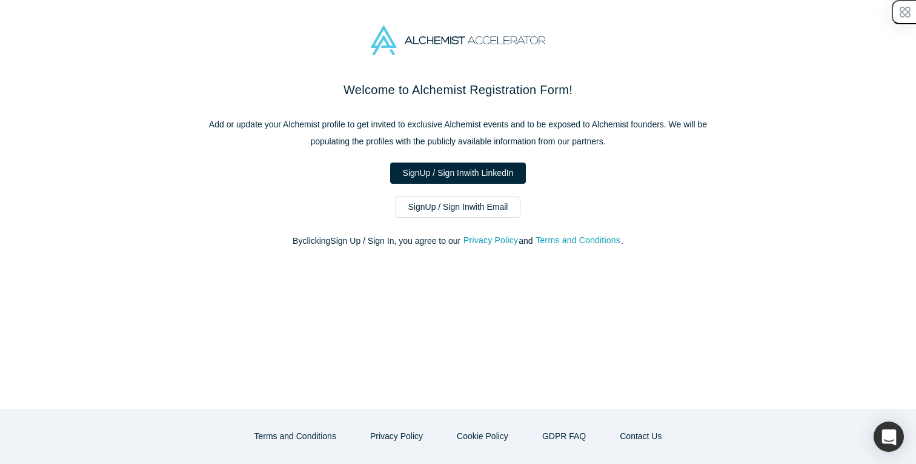  I want to click on a: SignUp / Sign Inwith Email, so click(458, 207).